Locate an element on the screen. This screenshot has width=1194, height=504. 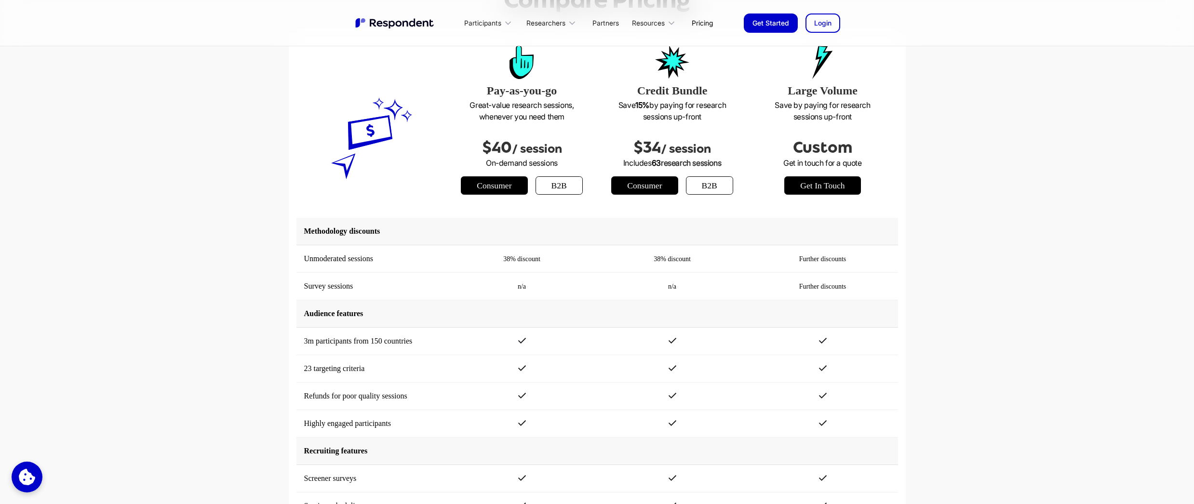
p: Includes is located at coordinates (673, 163).